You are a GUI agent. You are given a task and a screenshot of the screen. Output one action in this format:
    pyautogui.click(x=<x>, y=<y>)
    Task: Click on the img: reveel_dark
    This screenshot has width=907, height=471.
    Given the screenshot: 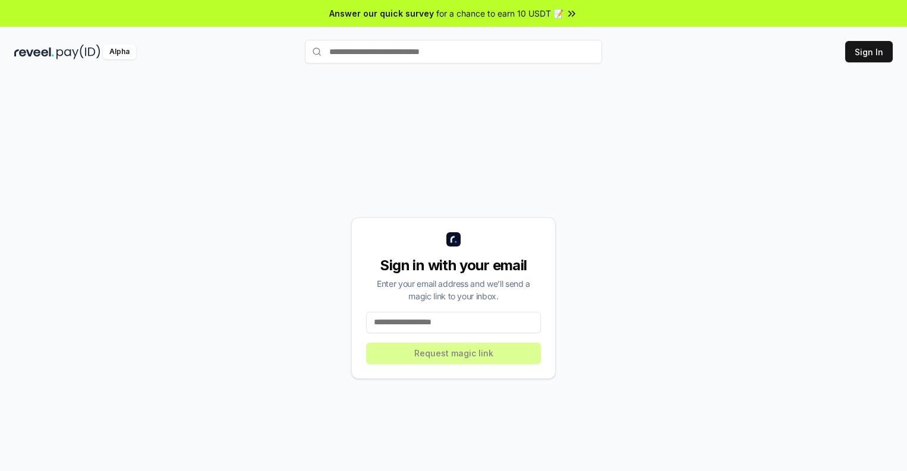 What is the action you would take?
    pyautogui.click(x=34, y=52)
    